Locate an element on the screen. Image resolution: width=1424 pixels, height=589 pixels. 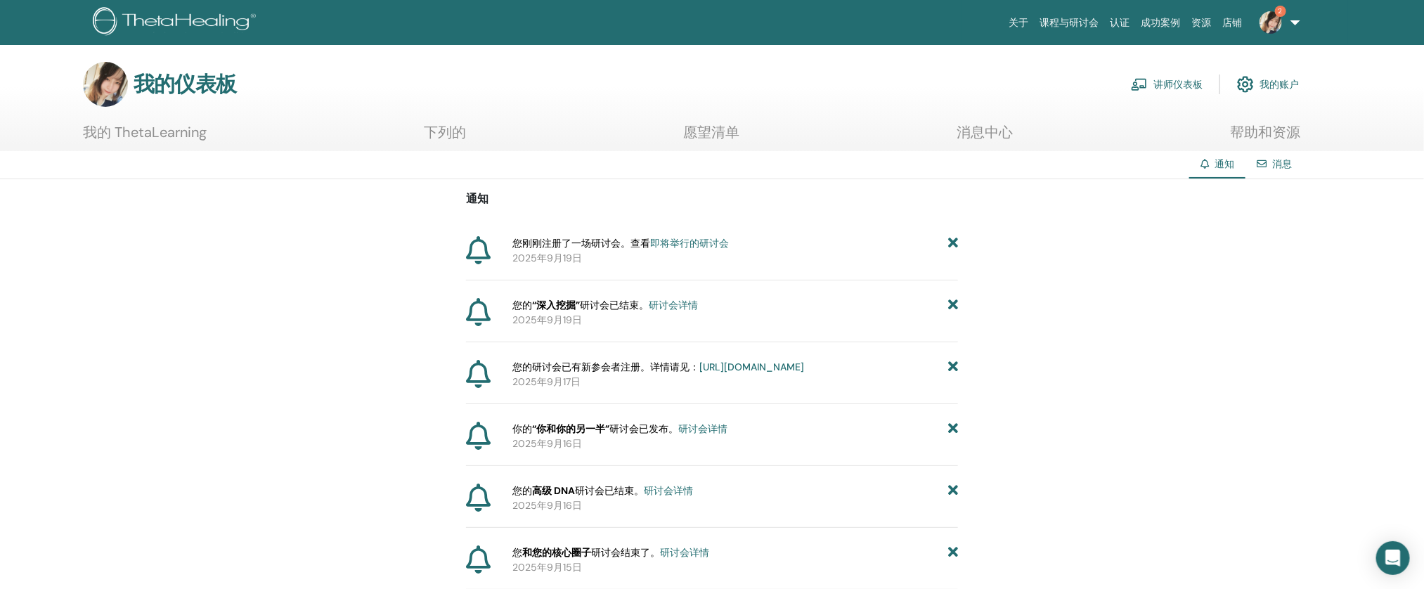
font: 2025年9月17日 is located at coordinates (546, 382).